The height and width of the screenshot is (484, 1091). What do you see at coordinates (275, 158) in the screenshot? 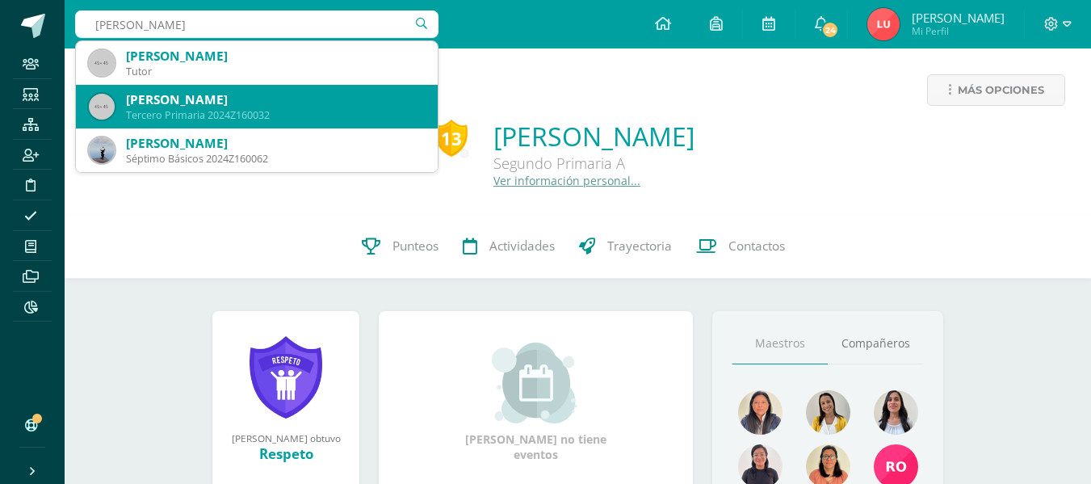
I see `div: Séptimo Básicos 2024Z160062` at bounding box center [275, 158].